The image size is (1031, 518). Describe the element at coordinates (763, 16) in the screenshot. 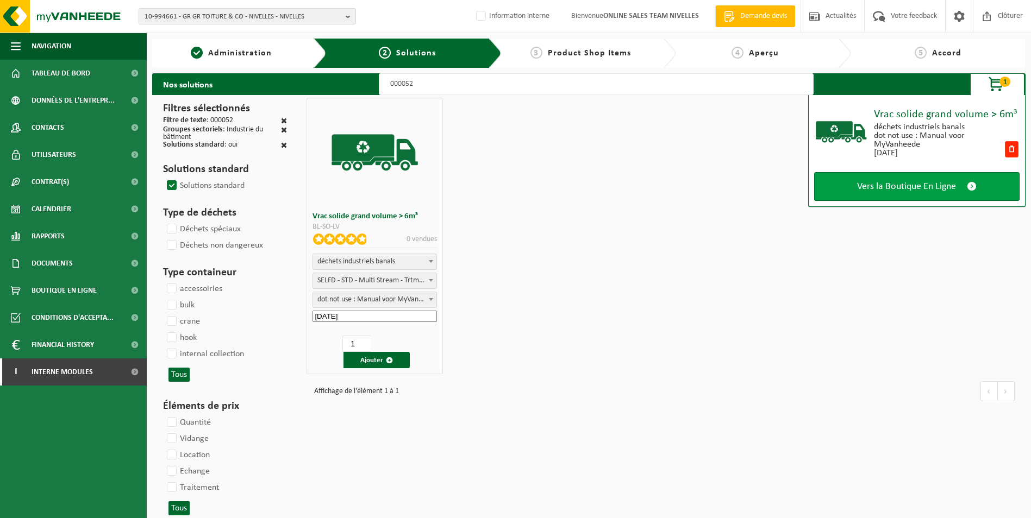

I see `span: Demande devis` at that location.